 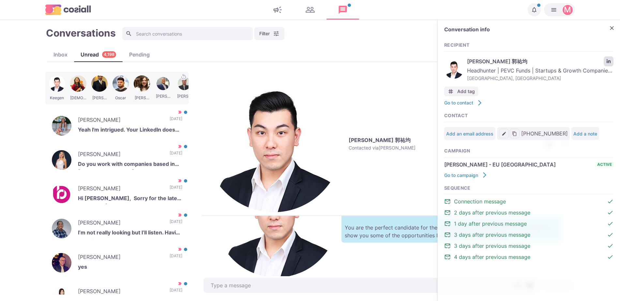 I want to click on span: 4 days after previous message, so click(x=492, y=257).